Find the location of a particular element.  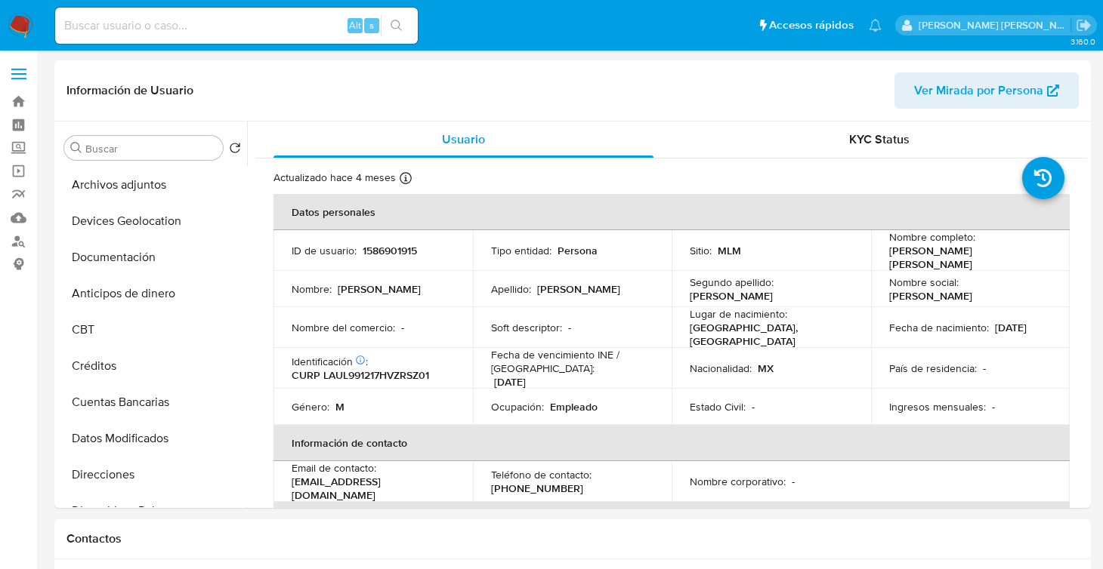

th: Datos personales is located at coordinates (671, 212).